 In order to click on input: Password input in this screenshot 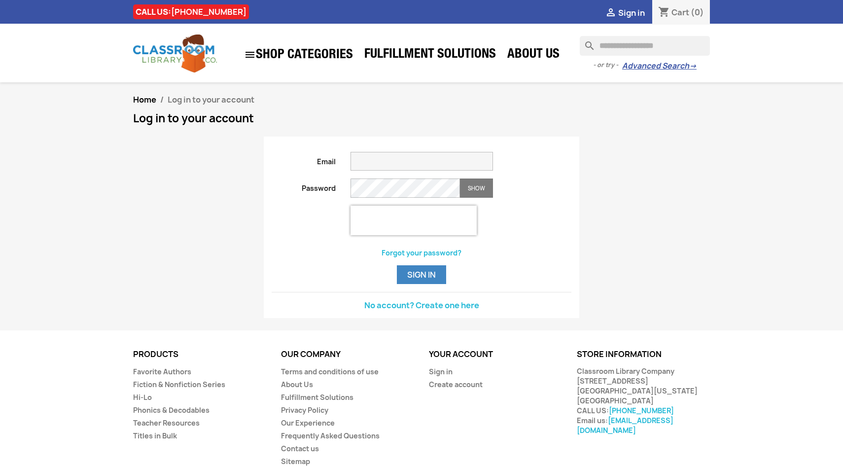, I will do `click(405, 188)`.